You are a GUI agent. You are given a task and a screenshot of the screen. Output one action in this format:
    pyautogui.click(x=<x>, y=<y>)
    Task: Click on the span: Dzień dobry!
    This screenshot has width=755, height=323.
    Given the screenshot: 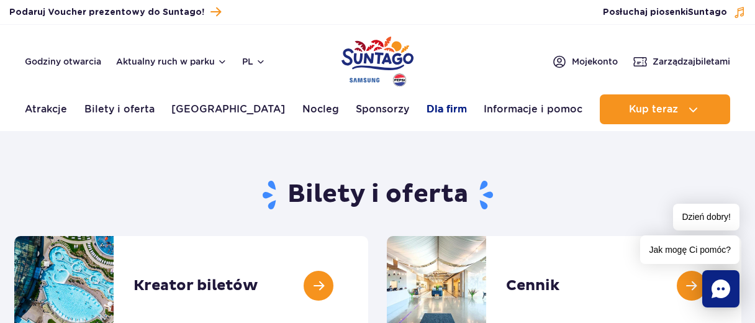 What is the action you would take?
    pyautogui.click(x=706, y=217)
    